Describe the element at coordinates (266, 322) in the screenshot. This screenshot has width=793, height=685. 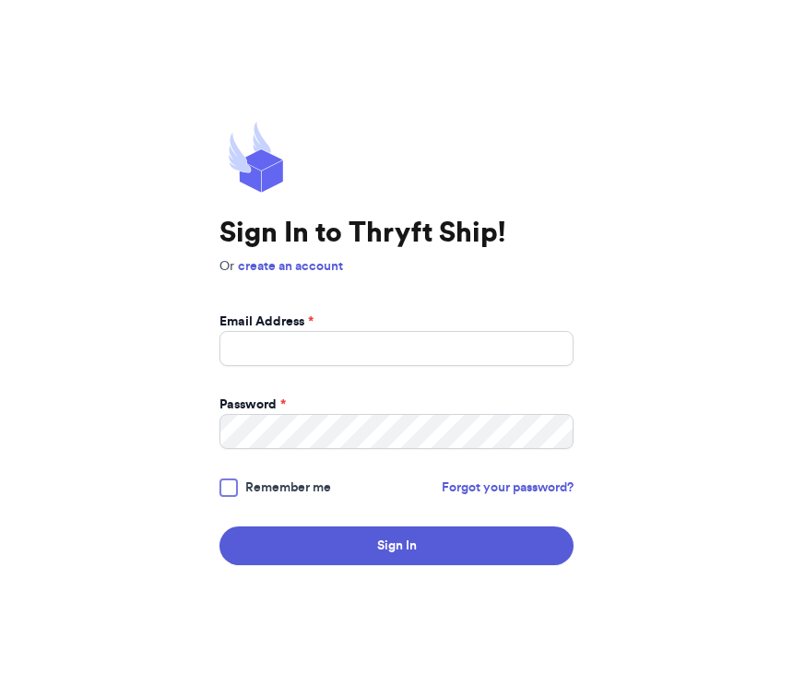
I see `label: Email Address` at that location.